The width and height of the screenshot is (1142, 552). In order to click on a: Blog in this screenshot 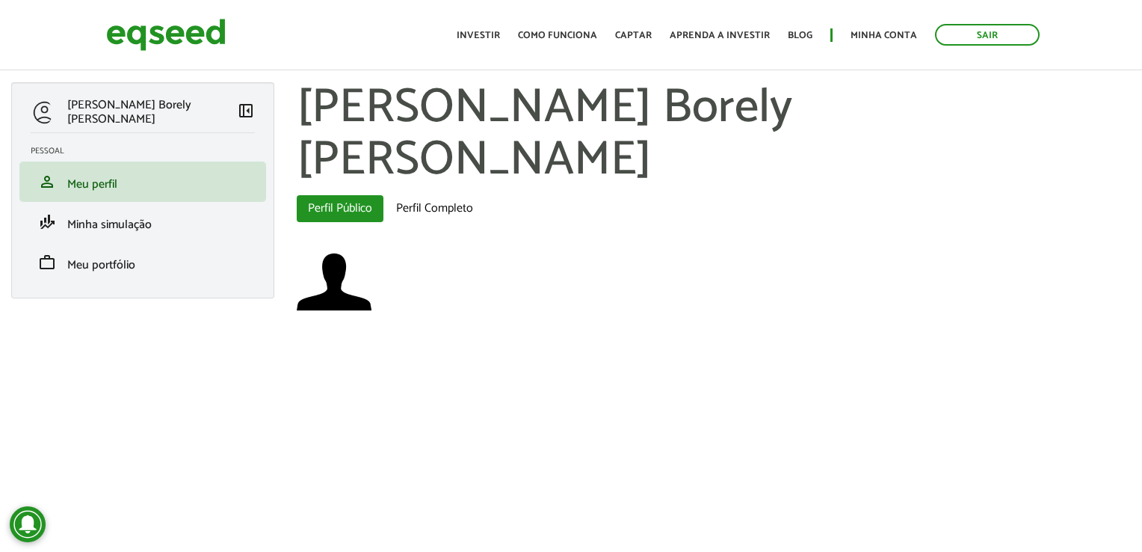, I will do `click(800, 35)`.